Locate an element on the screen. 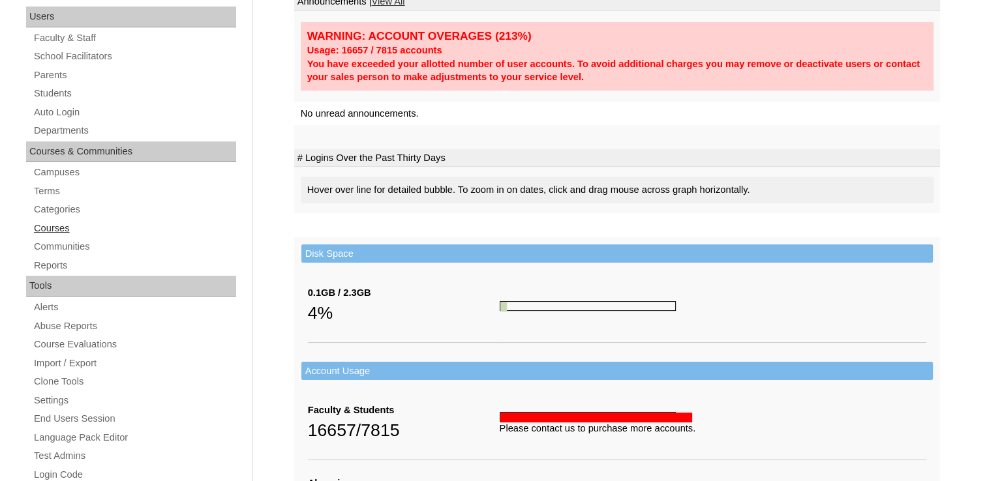 The width and height of the screenshot is (987, 481). a: Import / Export is located at coordinates (134, 363).